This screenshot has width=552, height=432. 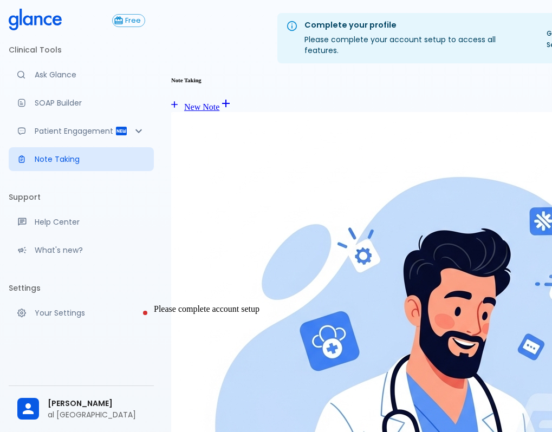 I want to click on p: Ask Glance, so click(x=90, y=75).